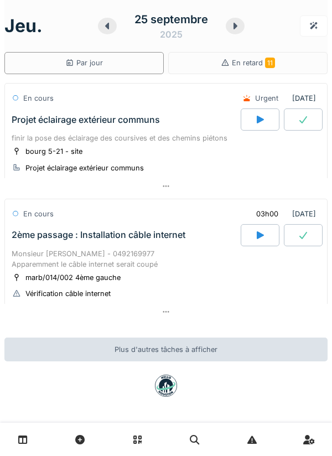 This screenshot has width=332, height=456. Describe the element at coordinates (270, 63) in the screenshot. I see `span: 11` at that location.